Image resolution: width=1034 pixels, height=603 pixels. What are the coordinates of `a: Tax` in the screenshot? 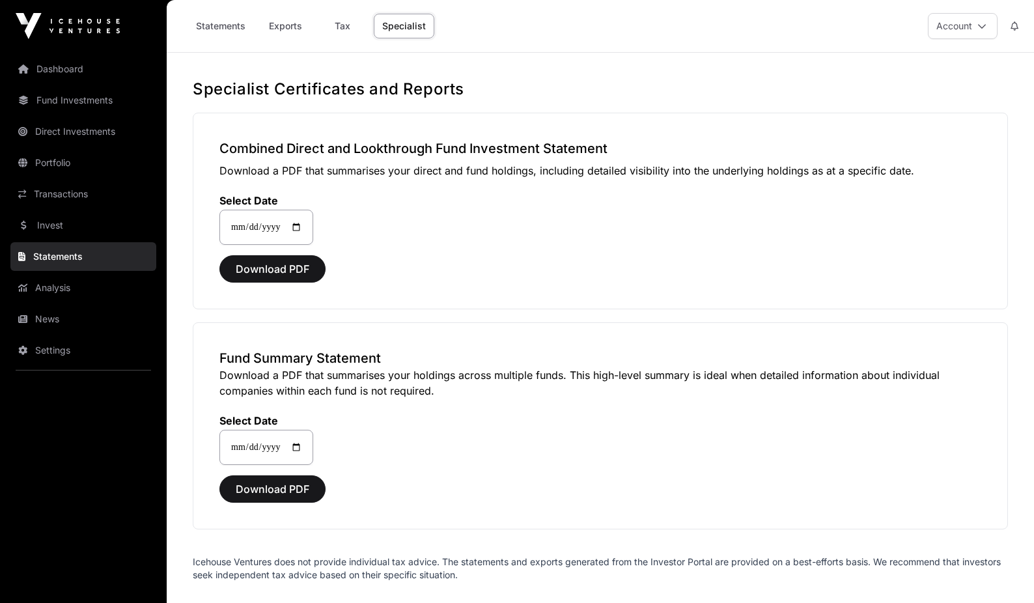 It's located at (342, 26).